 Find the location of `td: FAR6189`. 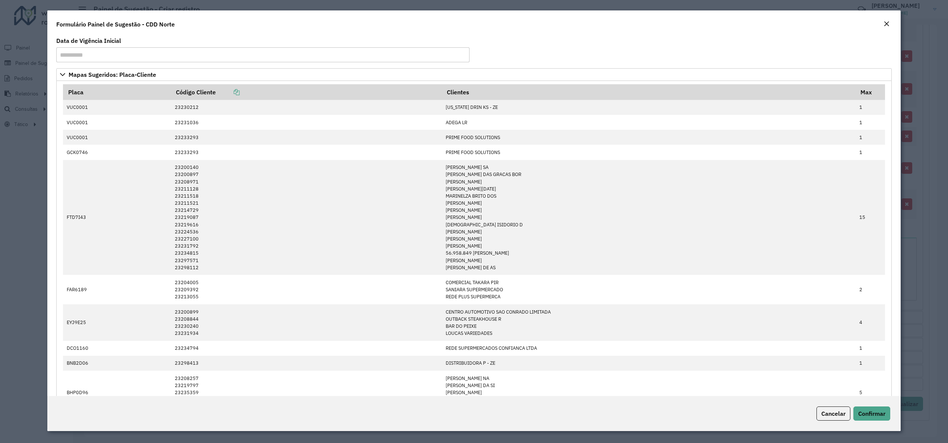

td: FAR6189 is located at coordinates (117, 289).